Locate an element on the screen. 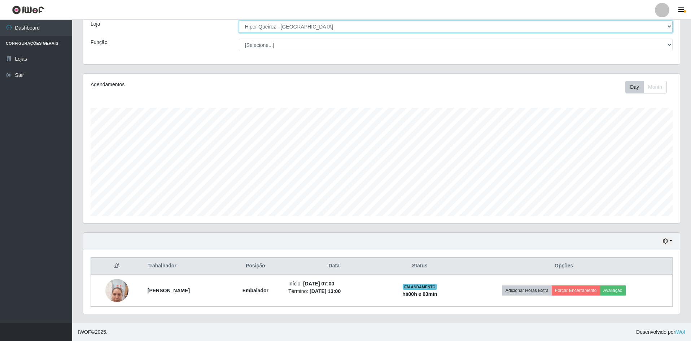  button: Day is located at coordinates (635, 87).